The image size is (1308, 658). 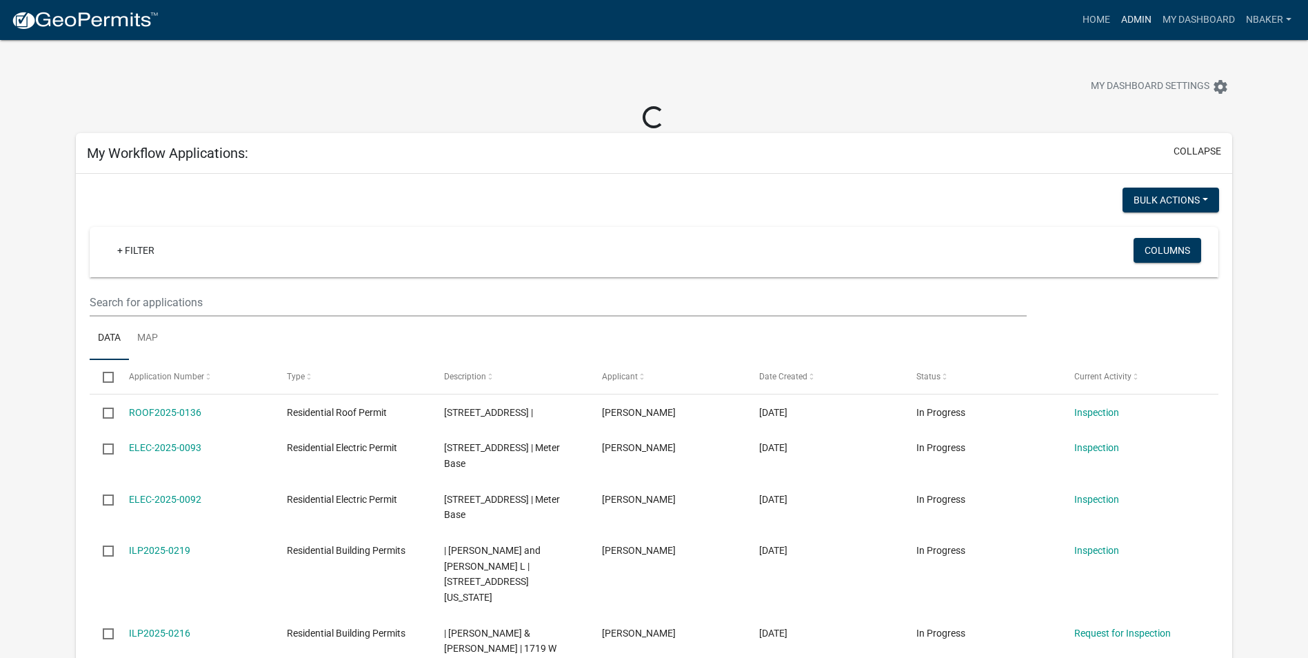 I want to click on input: Search for applications, so click(x=558, y=302).